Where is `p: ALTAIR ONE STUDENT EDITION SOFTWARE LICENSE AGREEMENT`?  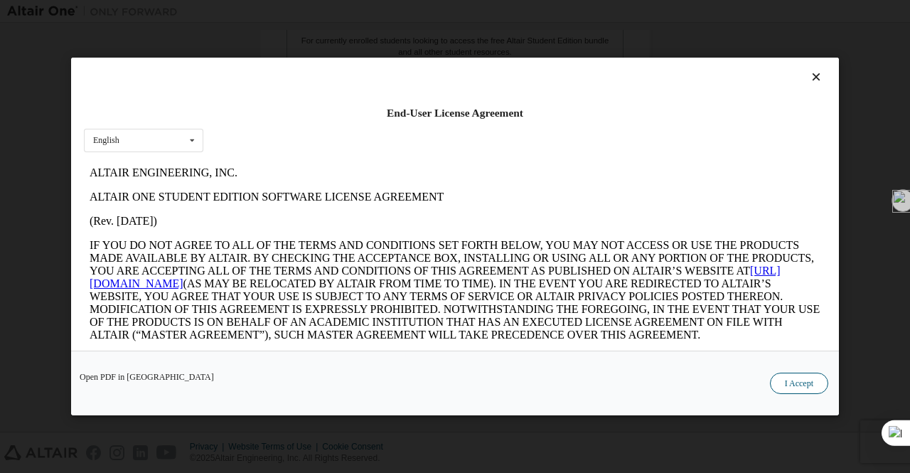
p: ALTAIR ONE STUDENT EDITION SOFTWARE LICENSE AGREEMENT is located at coordinates (371, 36).